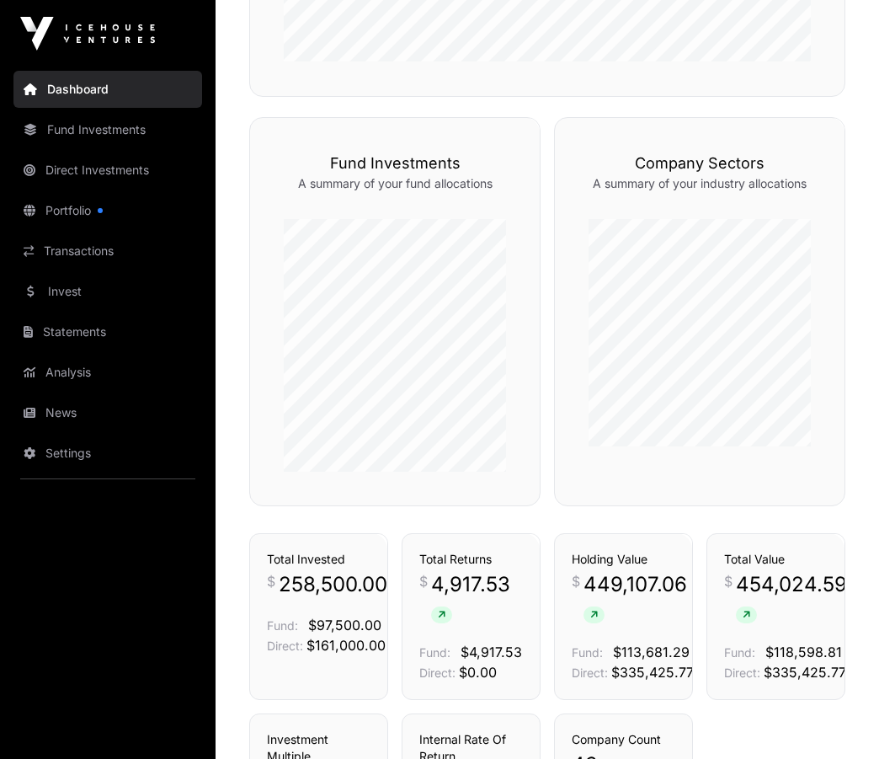  I want to click on span: 258,500.00, so click(333, 585).